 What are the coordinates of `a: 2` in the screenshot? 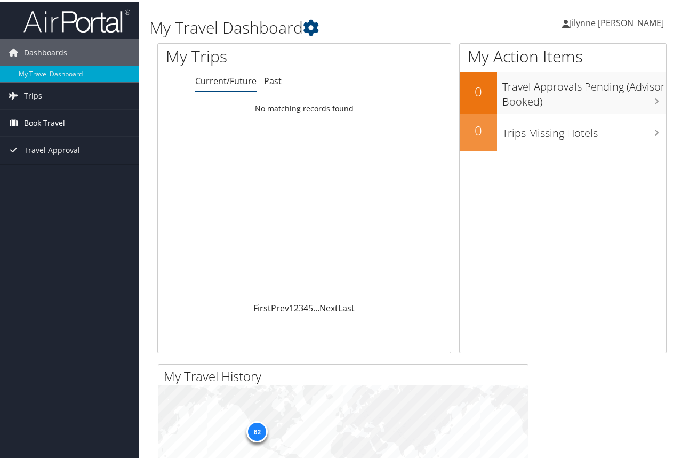 It's located at (296, 307).